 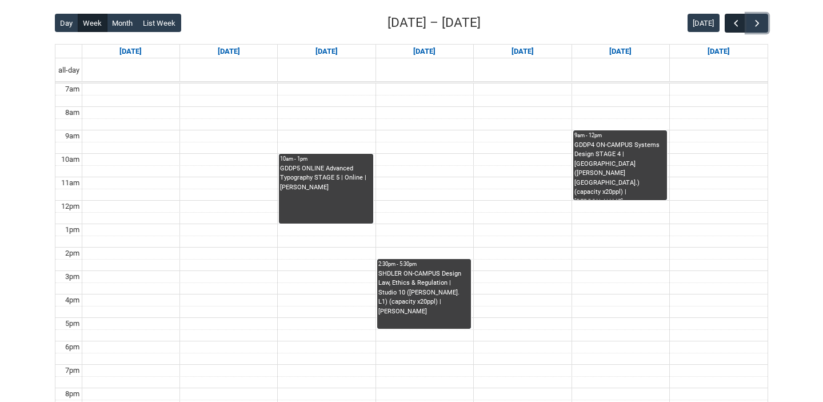 I want to click on div: 11am, so click(x=70, y=183).